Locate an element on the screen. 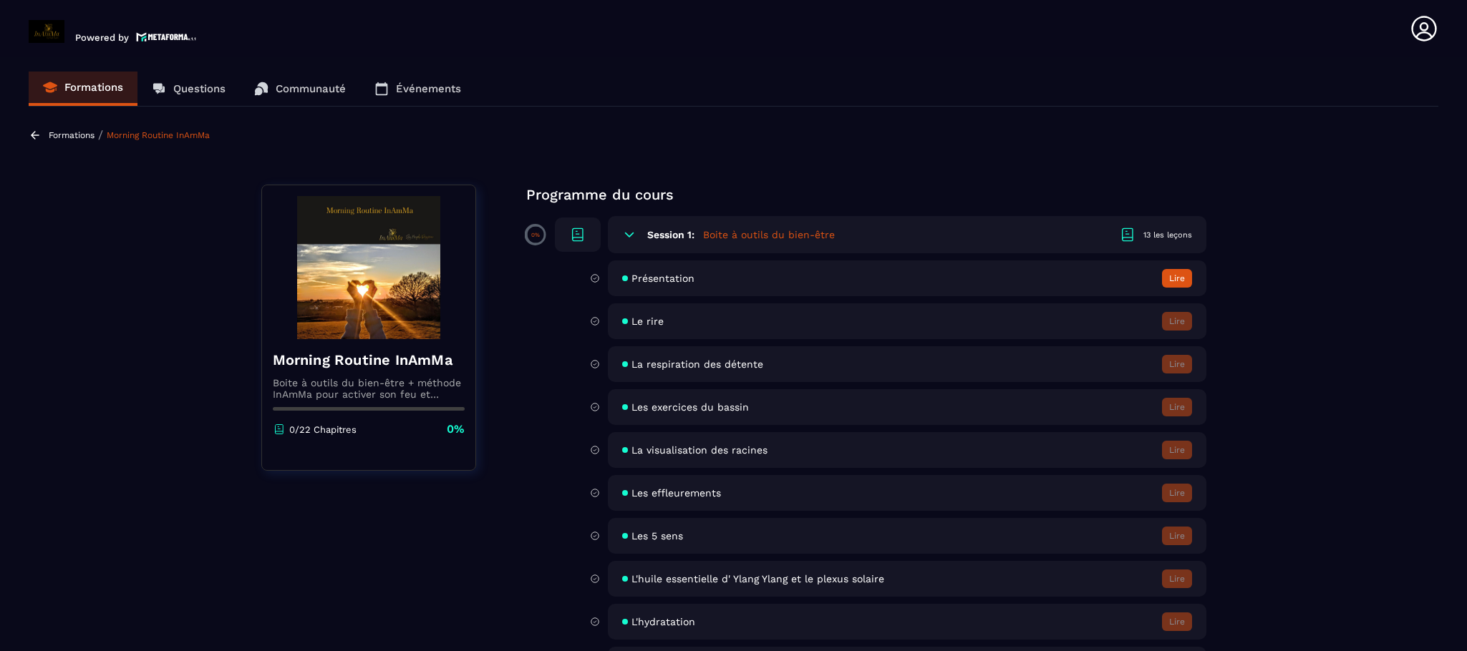 Image resolution: width=1467 pixels, height=651 pixels. span: L'huile essentielle d' Ylang Ylang et le plexus solaire is located at coordinates (757, 579).